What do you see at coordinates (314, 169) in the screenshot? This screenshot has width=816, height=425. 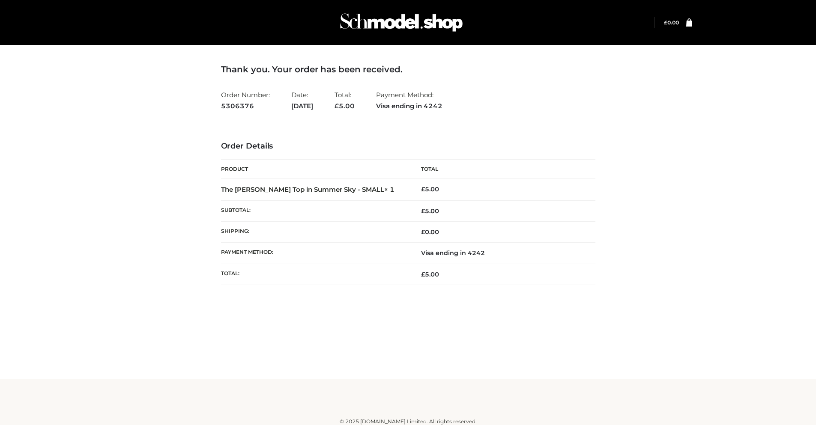 I see `th: Product` at bounding box center [314, 169].